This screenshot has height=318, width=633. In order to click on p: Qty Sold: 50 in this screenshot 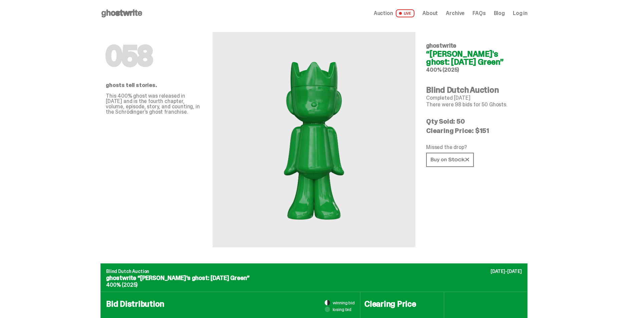, I will do `click(474, 121)`.